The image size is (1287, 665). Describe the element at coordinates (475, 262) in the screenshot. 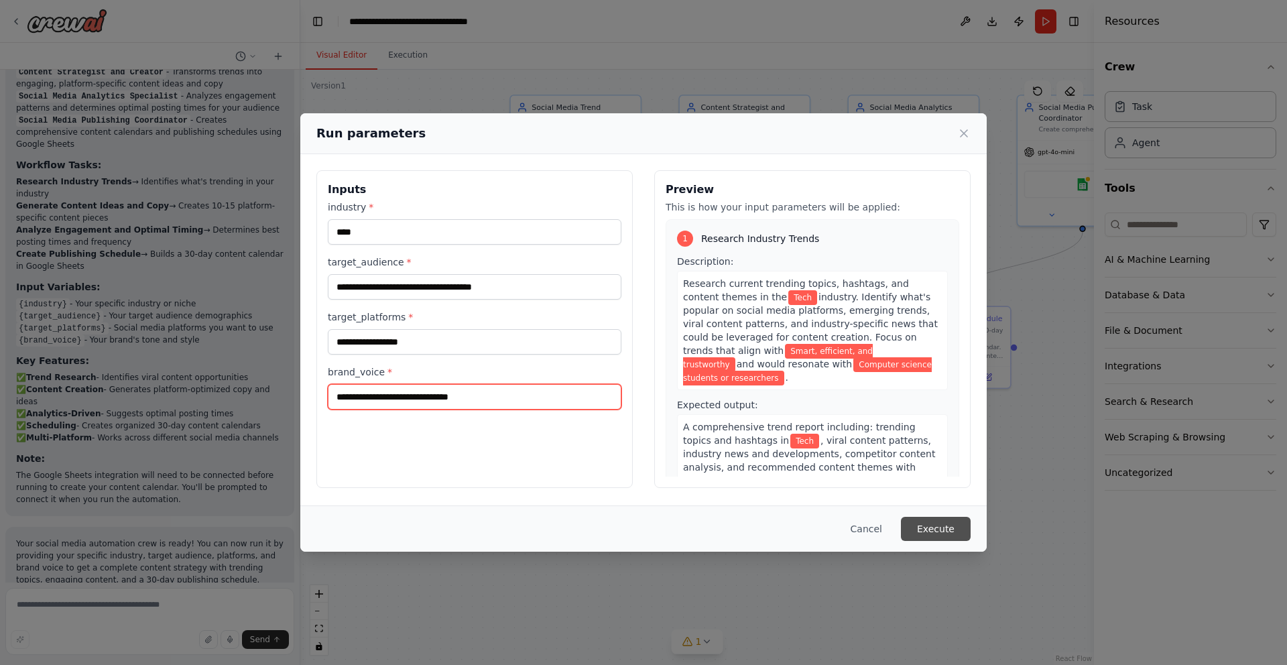

I see `label: target_audience` at that location.